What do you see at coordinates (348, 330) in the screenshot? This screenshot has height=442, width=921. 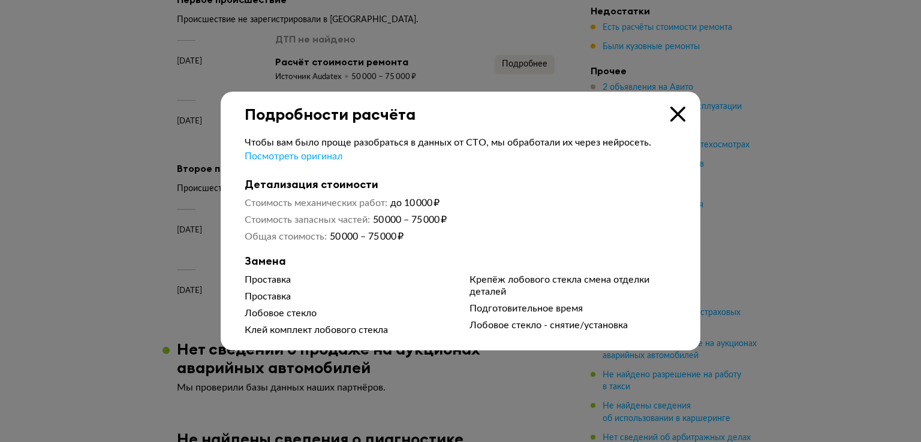 I see `div: Клей комплект лобового стекла` at bounding box center [348, 330].